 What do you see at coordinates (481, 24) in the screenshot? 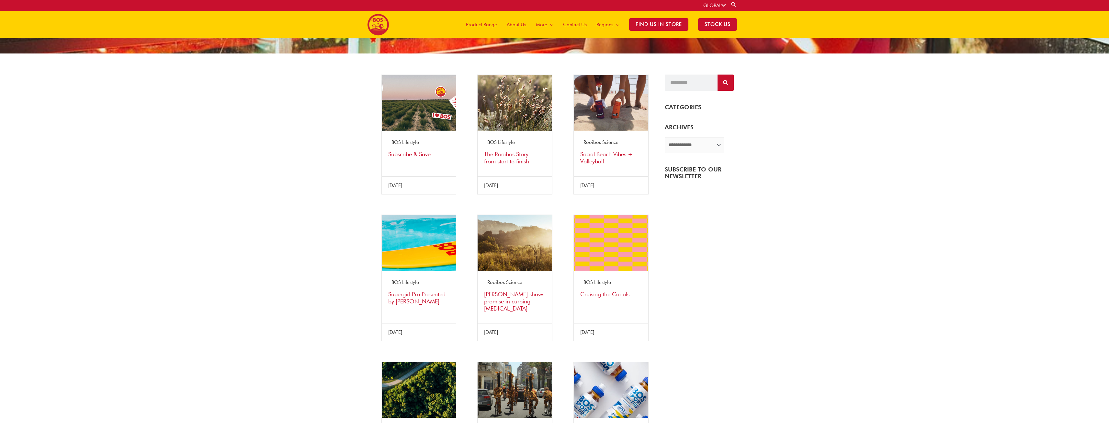
I see `a: Product Range` at bounding box center [481, 24].